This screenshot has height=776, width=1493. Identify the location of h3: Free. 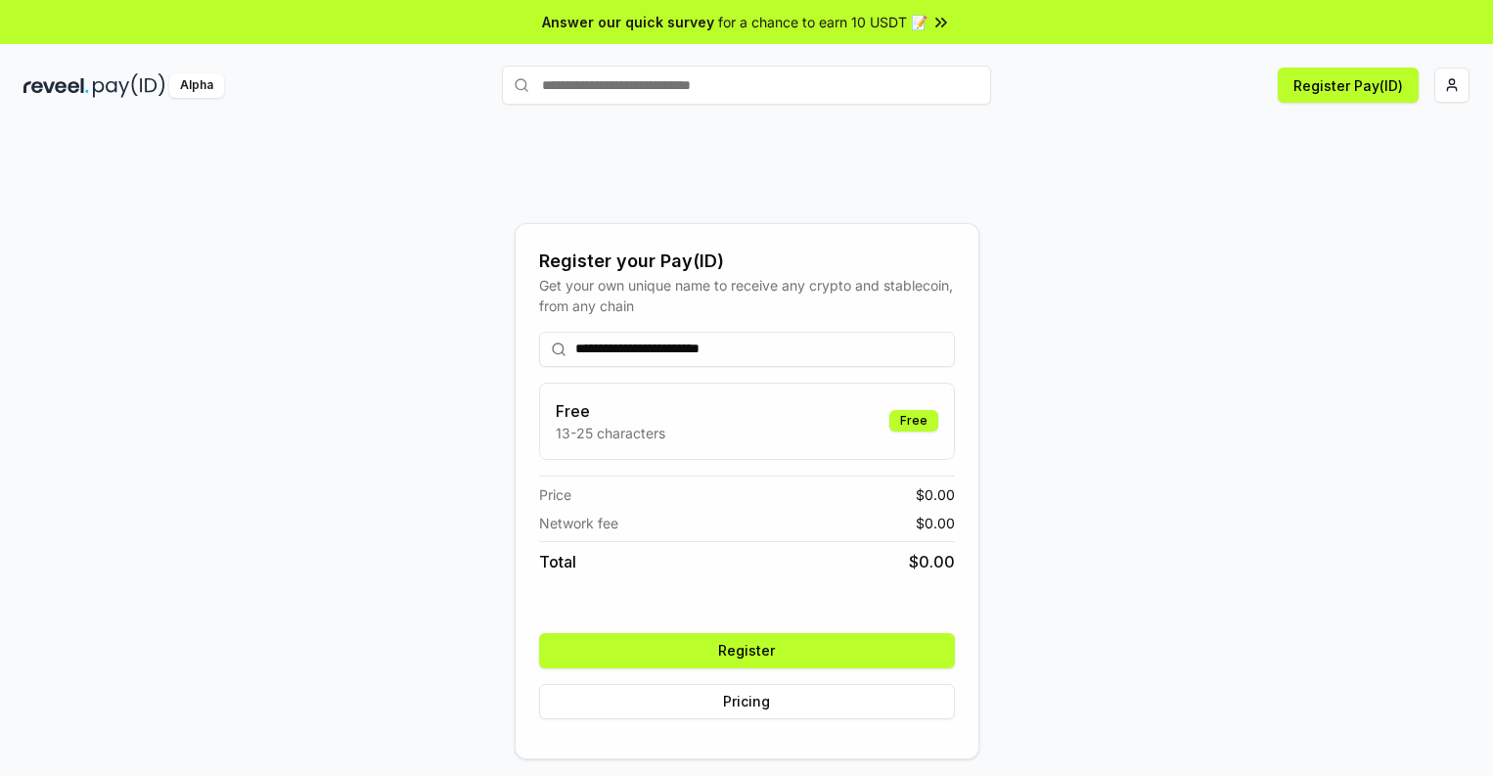
(611, 411).